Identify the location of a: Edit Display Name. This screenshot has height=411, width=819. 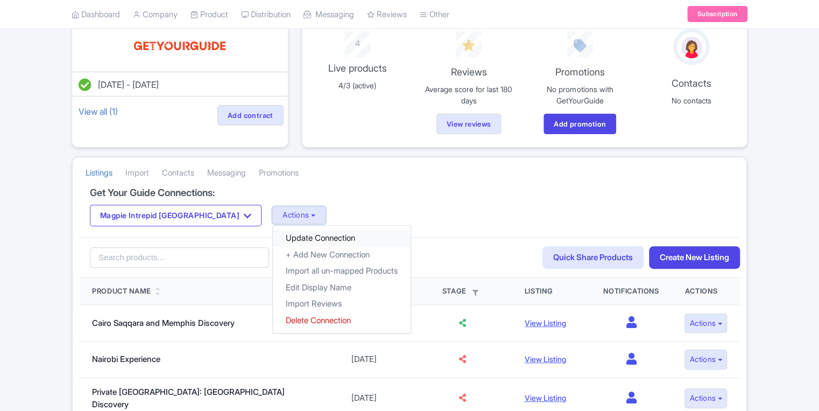
(342, 287).